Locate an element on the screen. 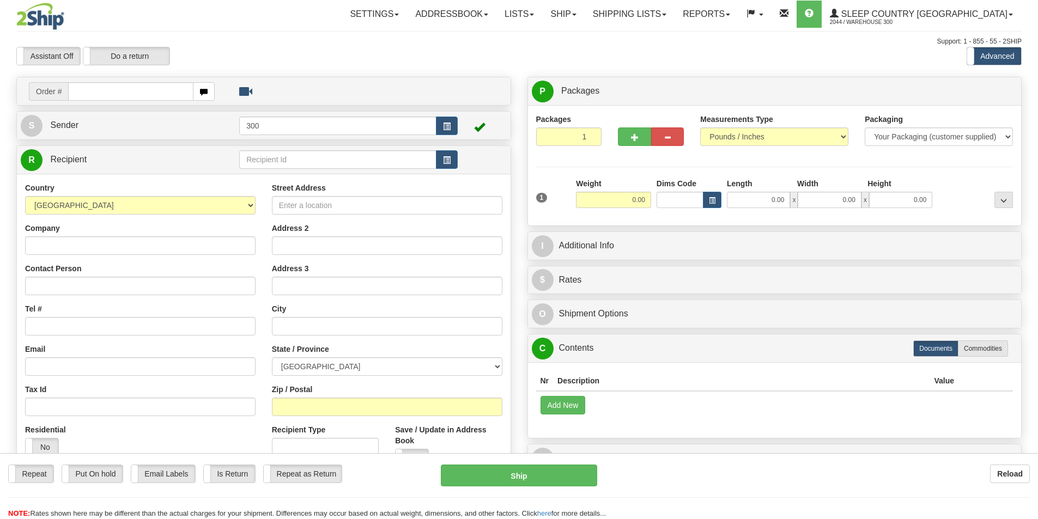 The height and width of the screenshot is (519, 1038). label: Repeat as Return is located at coordinates (302, 474).